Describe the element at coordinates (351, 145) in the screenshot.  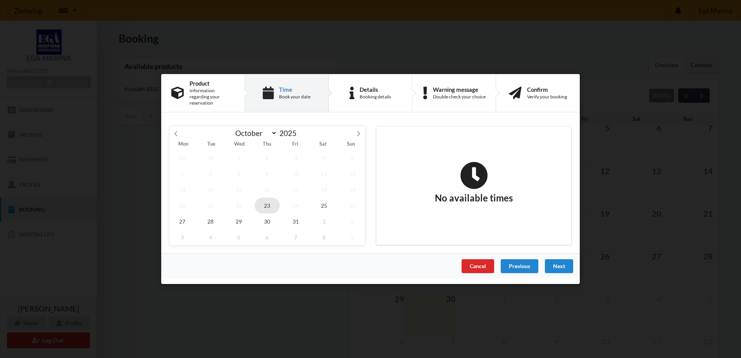
I see `span: Sun` at that location.